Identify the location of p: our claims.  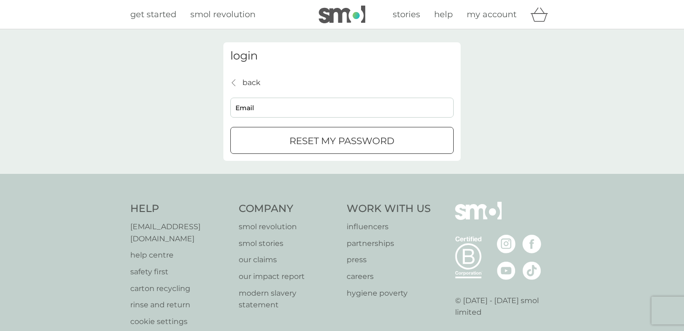
(288, 260).